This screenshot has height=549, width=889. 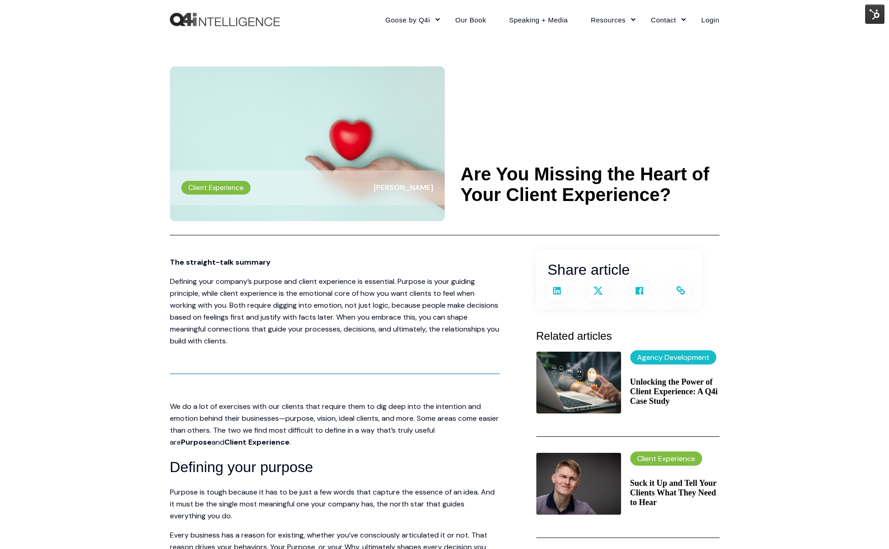 What do you see at coordinates (225, 20) in the screenshot?
I see `a: Back to Home` at bounding box center [225, 20].